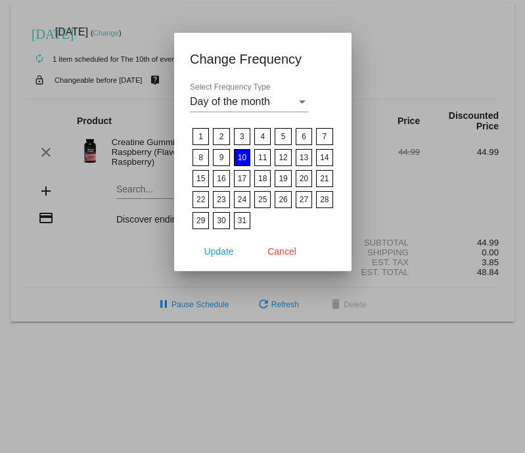 The image size is (525, 453). Describe the element at coordinates (200, 158) in the screenshot. I see `label: 8` at that location.